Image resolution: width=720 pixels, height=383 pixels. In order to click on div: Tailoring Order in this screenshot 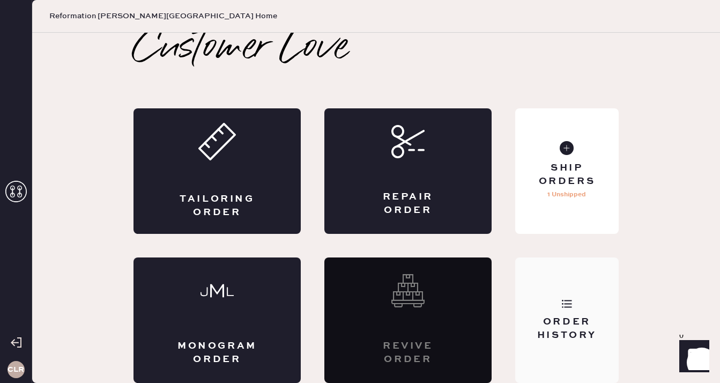, I will do `click(217, 206)`.